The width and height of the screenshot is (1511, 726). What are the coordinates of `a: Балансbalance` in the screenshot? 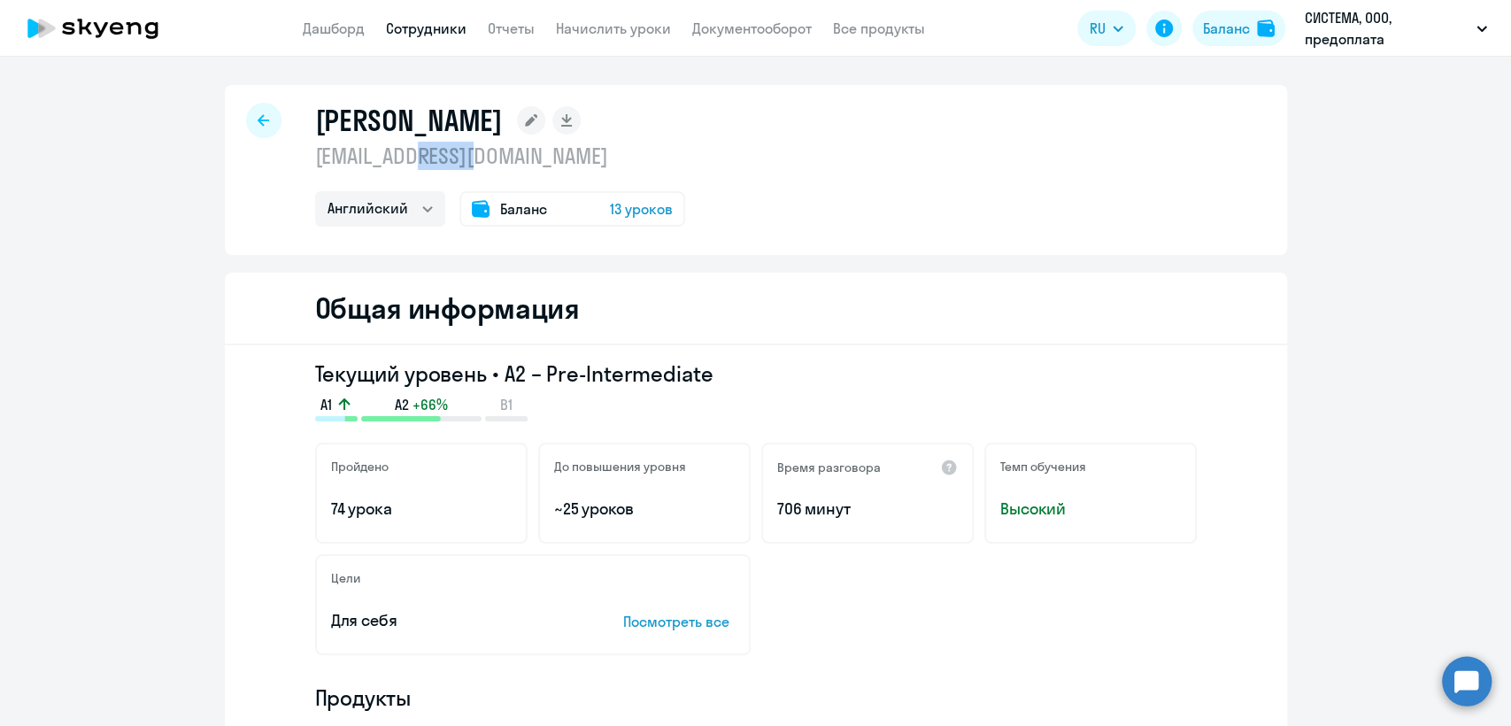 It's located at (1238, 28).